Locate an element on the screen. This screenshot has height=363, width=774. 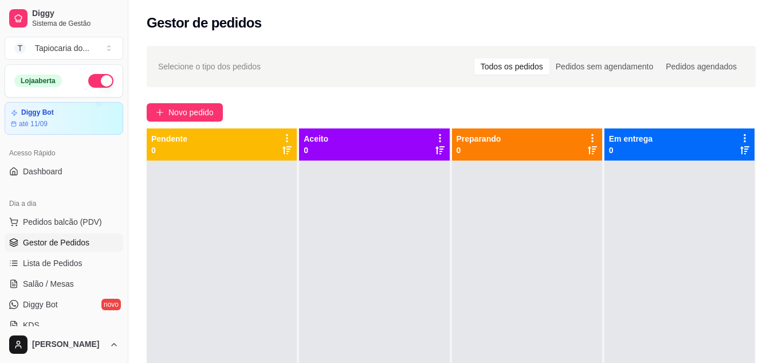
div: Todos os pedidos is located at coordinates (512, 66).